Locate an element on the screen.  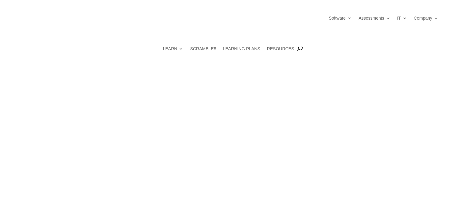
a: Assessments is located at coordinates (374, 18).